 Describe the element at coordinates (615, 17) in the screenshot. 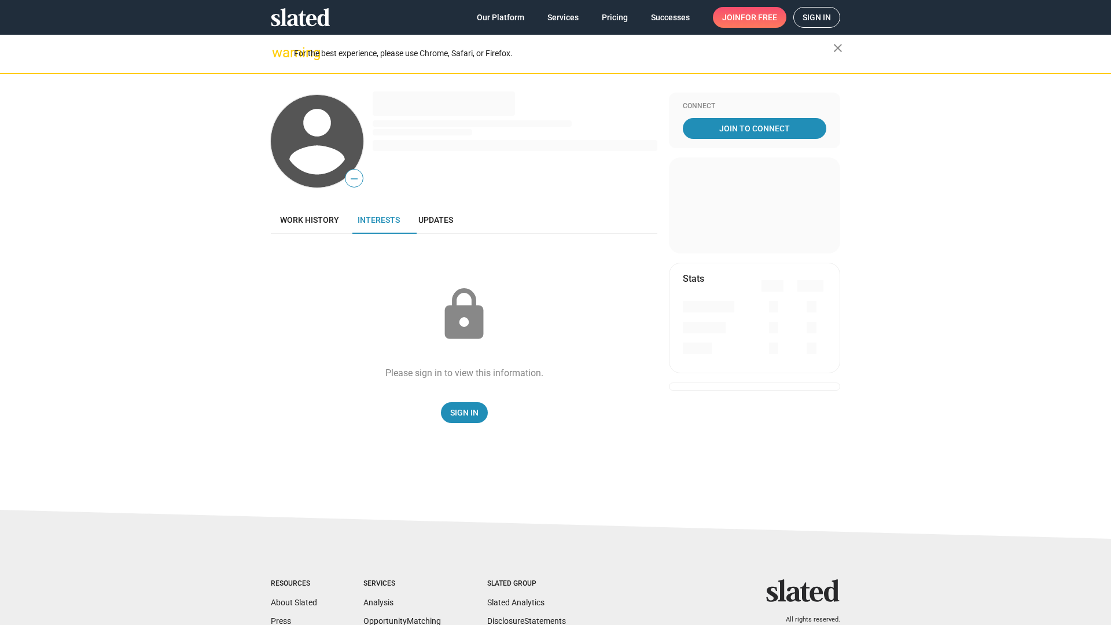

I see `a: Pricing` at that location.